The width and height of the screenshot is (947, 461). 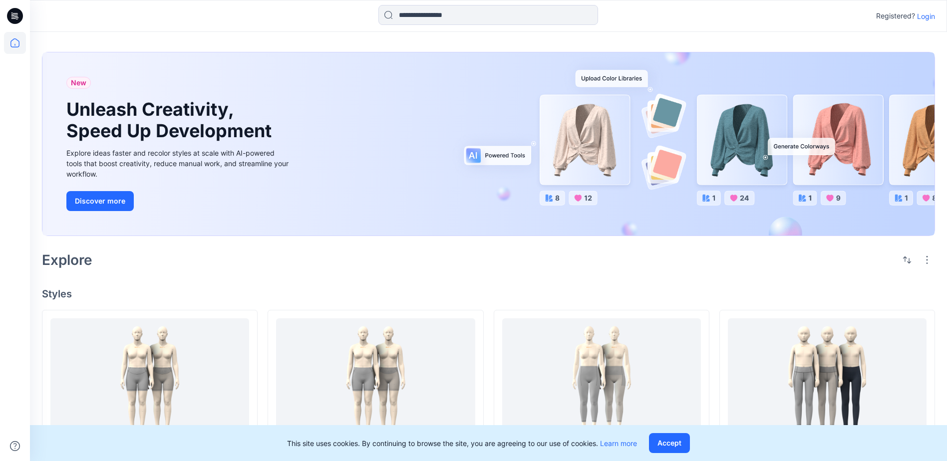 I want to click on p: Login, so click(x=926, y=16).